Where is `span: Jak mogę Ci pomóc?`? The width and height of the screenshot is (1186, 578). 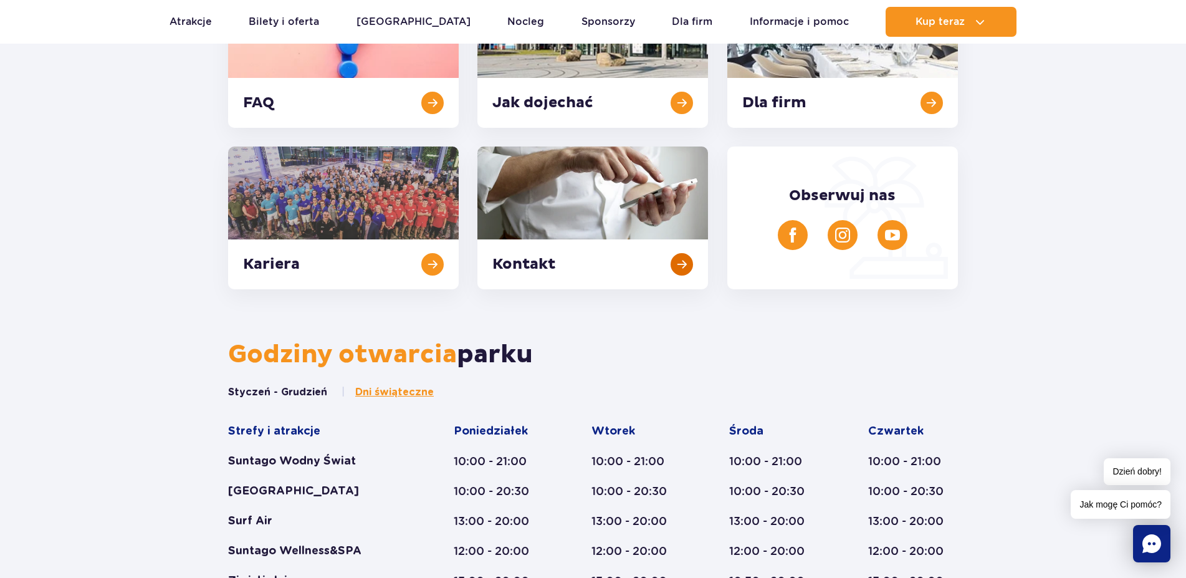 span: Jak mogę Ci pomóc? is located at coordinates (1121, 504).